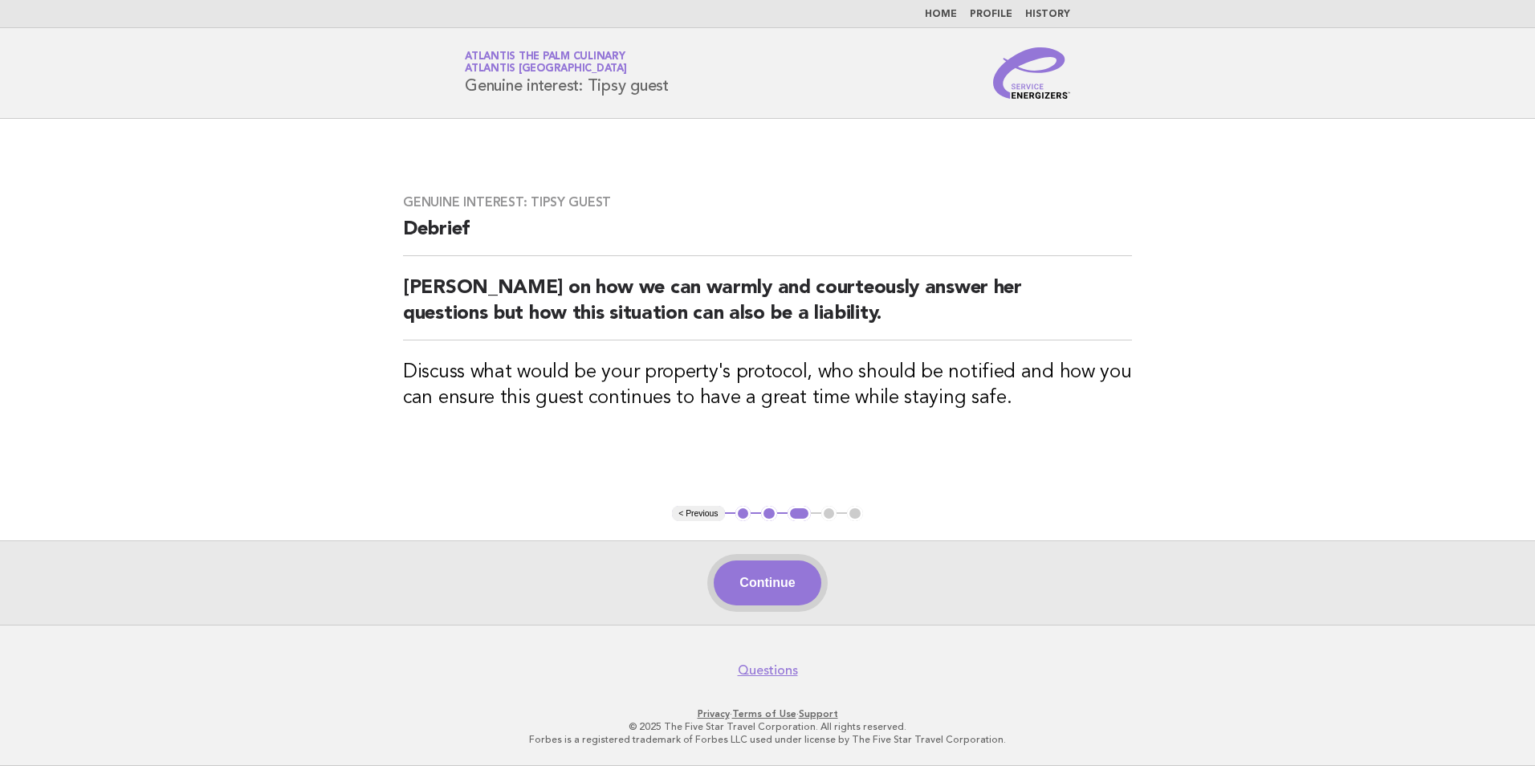 The height and width of the screenshot is (766, 1535). I want to click on h1: Genuine interest: Tipsy guest, so click(567, 73).